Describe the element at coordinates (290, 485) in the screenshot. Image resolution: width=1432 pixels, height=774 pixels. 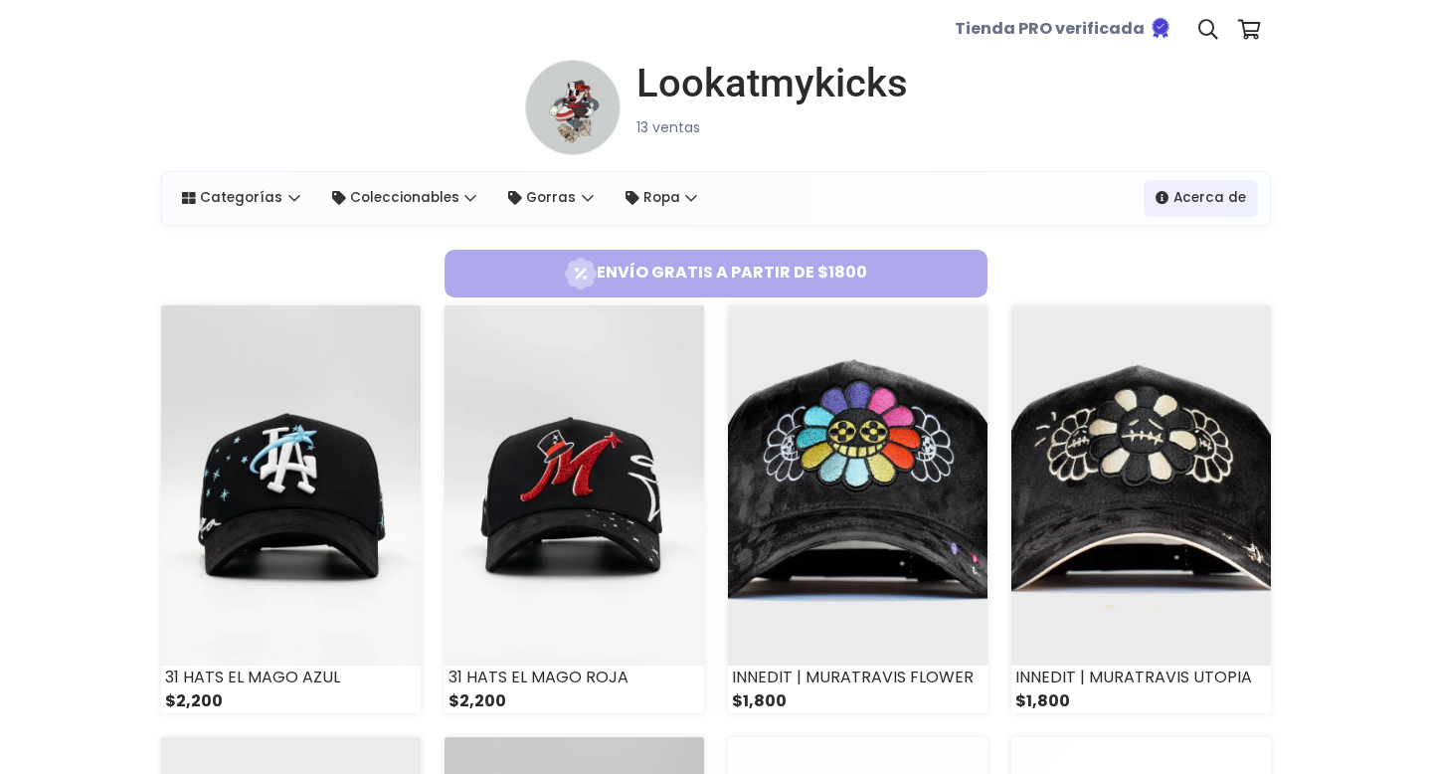
I see `img: small_1751343411328.webp` at that location.